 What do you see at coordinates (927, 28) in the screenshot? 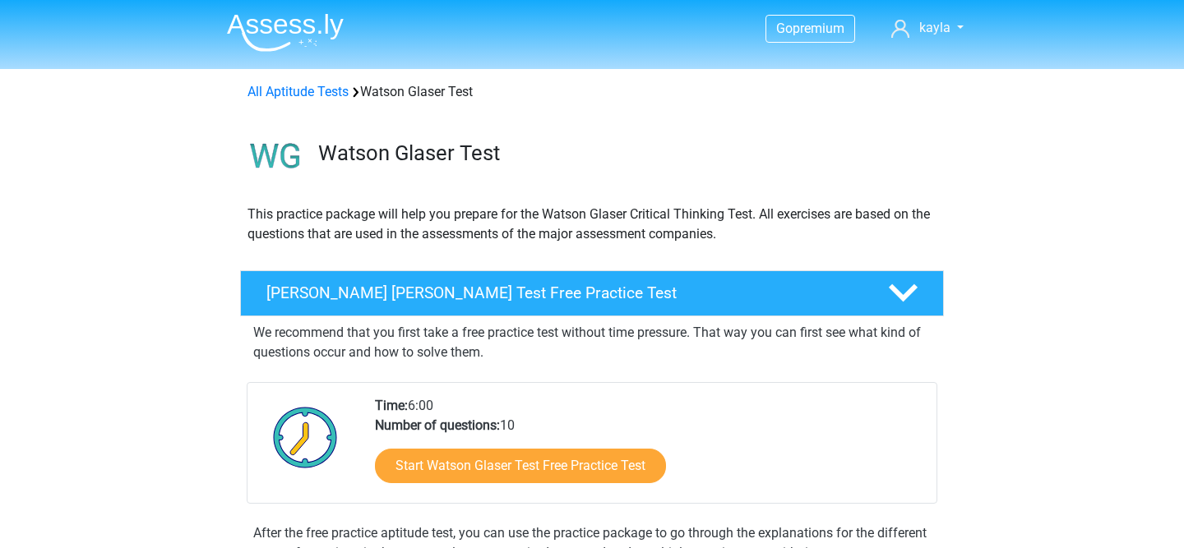
I see `a: kayla` at bounding box center [927, 28].